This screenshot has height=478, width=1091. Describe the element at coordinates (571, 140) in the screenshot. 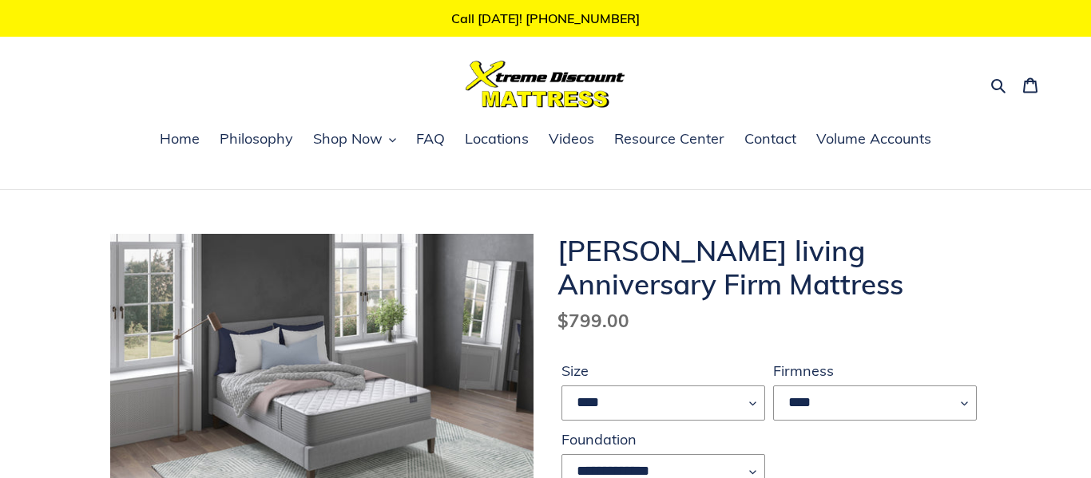

I see `a: Videos` at that location.